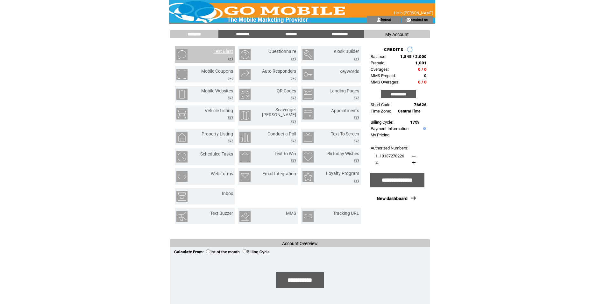  What do you see at coordinates (378, 20) in the screenshot?
I see `img: account_icon.gif` at bounding box center [378, 20].